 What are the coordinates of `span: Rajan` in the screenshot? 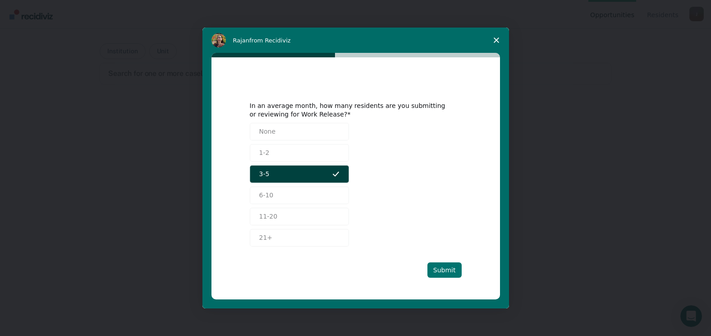 It's located at (241, 40).